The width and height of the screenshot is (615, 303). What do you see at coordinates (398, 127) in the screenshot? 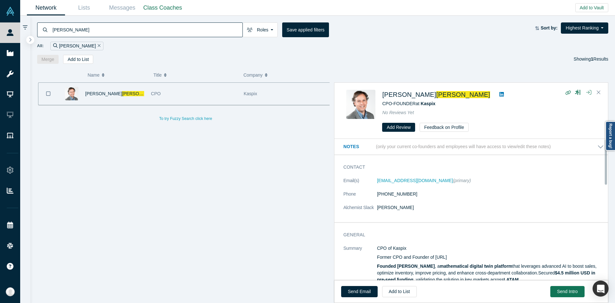
I see `button: Add Review` at bounding box center [398, 127].